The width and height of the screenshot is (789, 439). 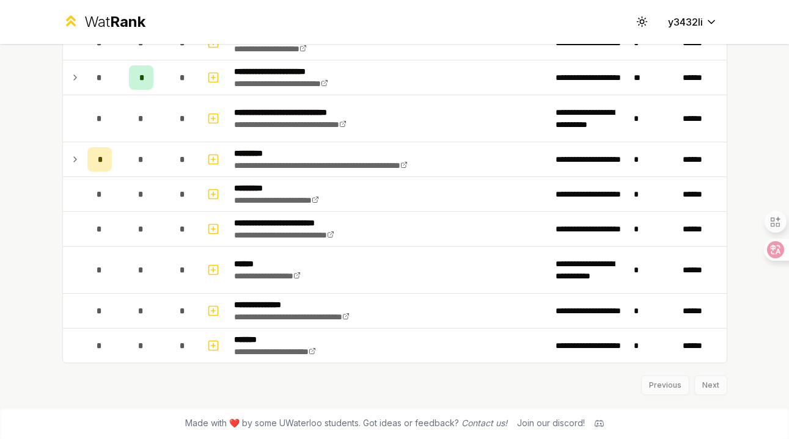 I want to click on a: Contact us!, so click(x=484, y=423).